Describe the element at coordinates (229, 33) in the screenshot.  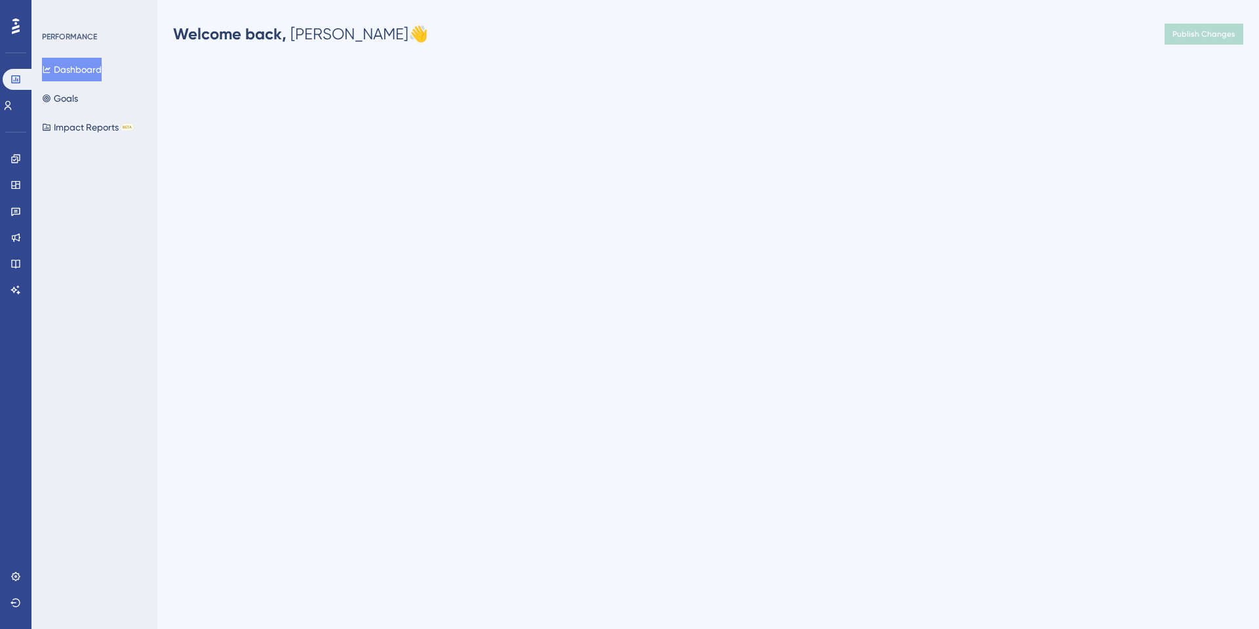
I see `span: Welcome back,` at that location.